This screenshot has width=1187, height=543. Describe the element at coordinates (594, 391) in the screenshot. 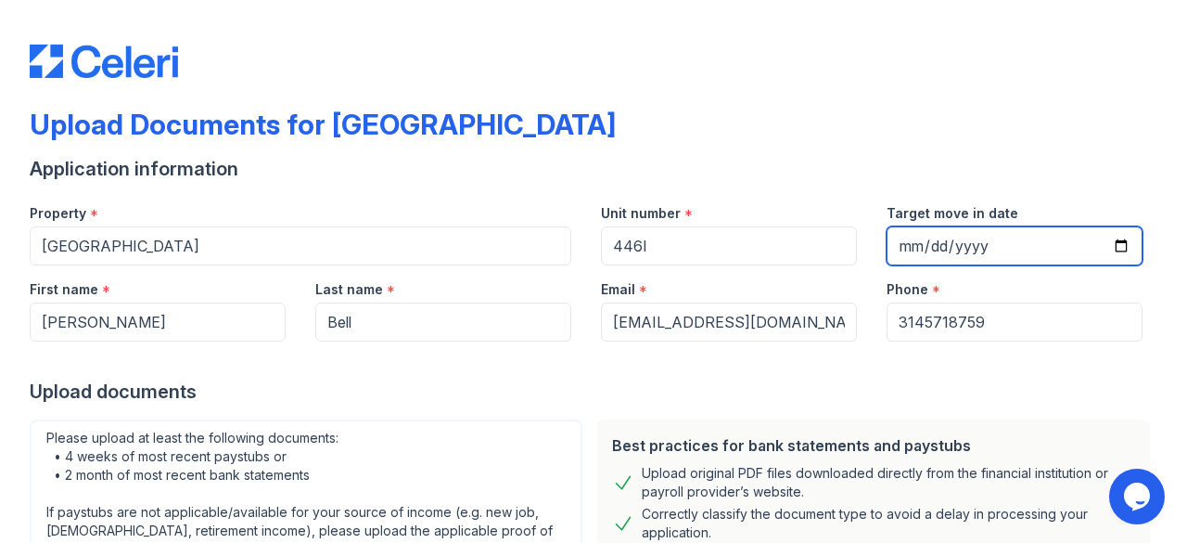

I see `div: Upload documents` at that location.